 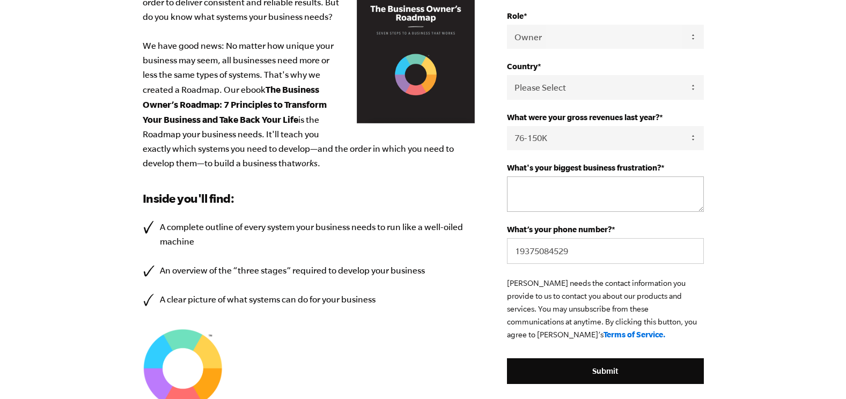 I want to click on li: A clear picture of what systems can do for your business, so click(x=309, y=299).